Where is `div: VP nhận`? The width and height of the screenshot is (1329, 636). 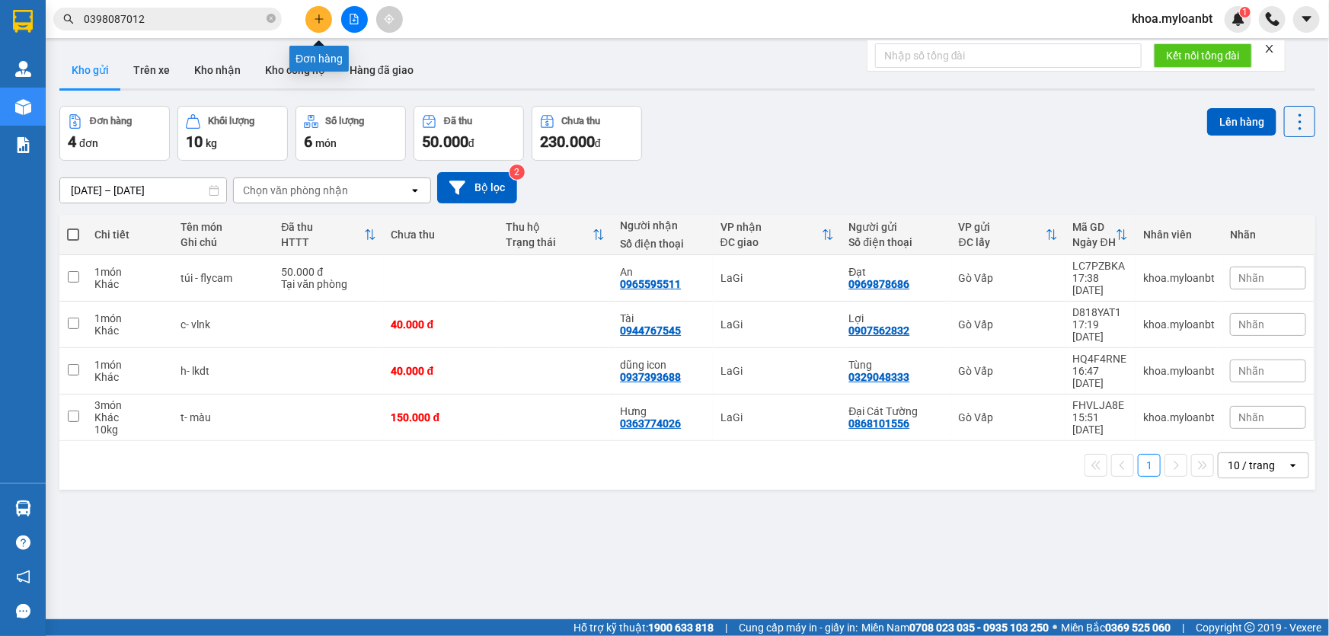
div: VP nhận is located at coordinates (771, 227).